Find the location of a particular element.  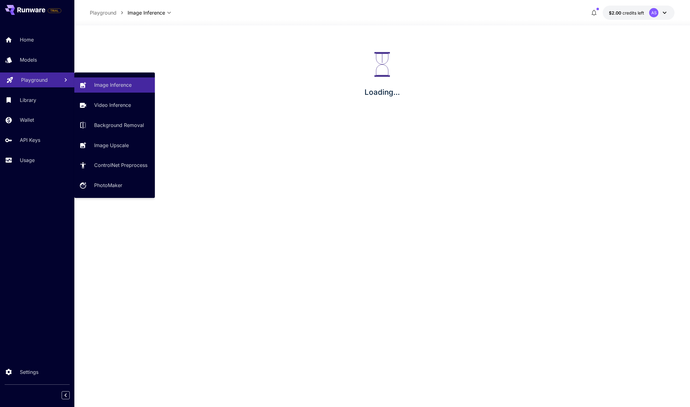

div: Collapse sidebar is located at coordinates (70, 395).